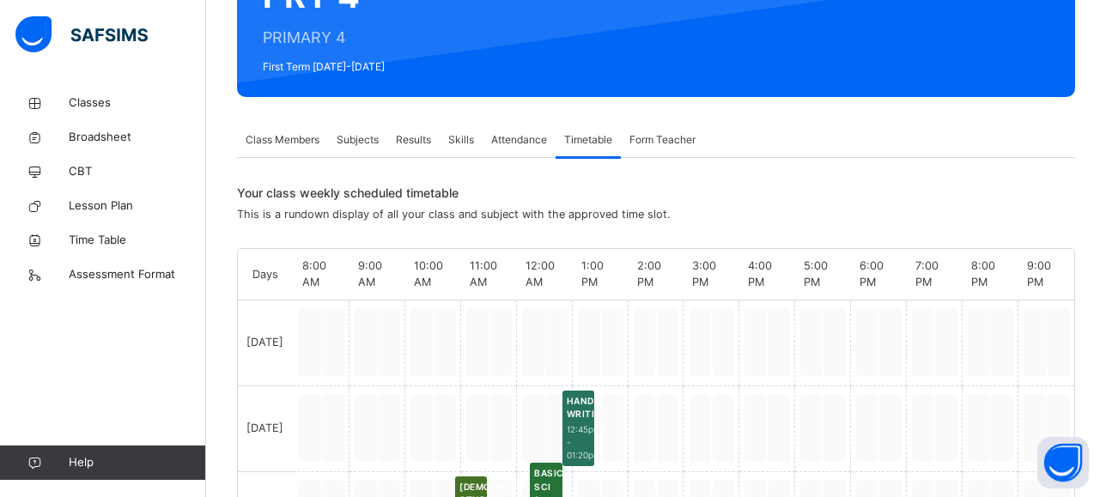  Describe the element at coordinates (265, 274) in the screenshot. I see `div: Days` at that location.